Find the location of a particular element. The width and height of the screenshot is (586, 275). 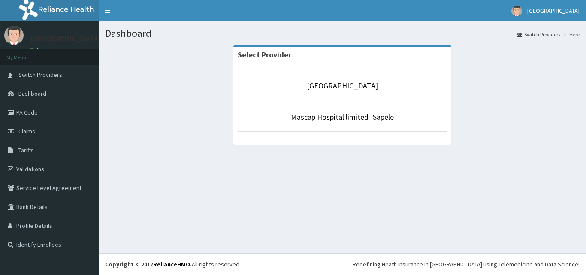

a: Online is located at coordinates (40, 50).